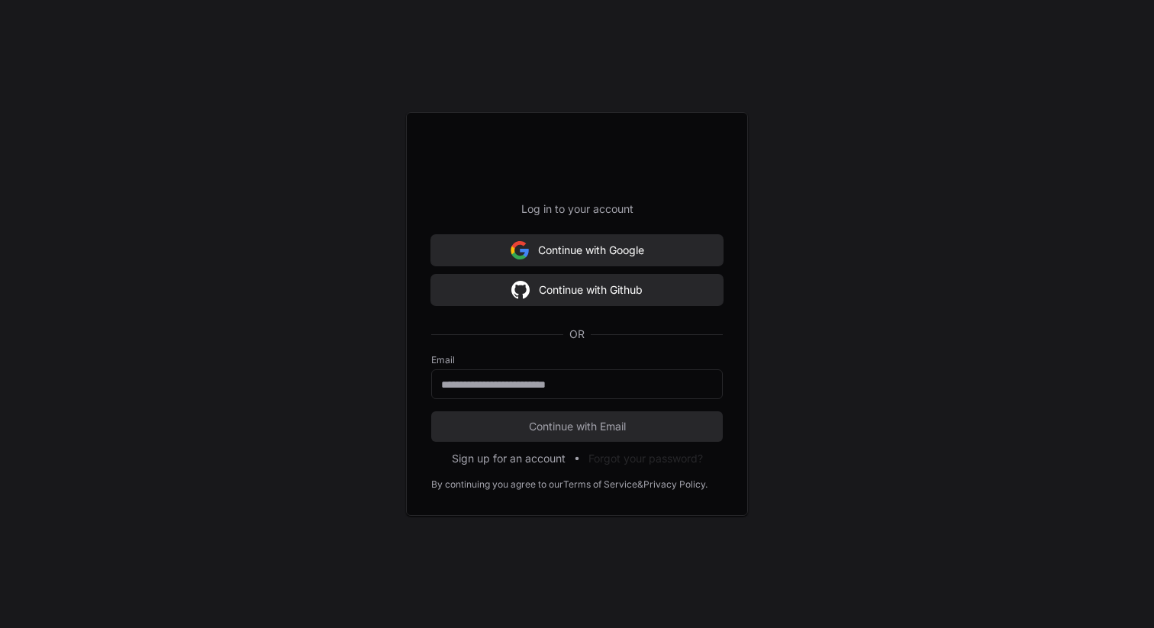  Describe the element at coordinates (646, 459) in the screenshot. I see `button: Forgot your password?` at that location.